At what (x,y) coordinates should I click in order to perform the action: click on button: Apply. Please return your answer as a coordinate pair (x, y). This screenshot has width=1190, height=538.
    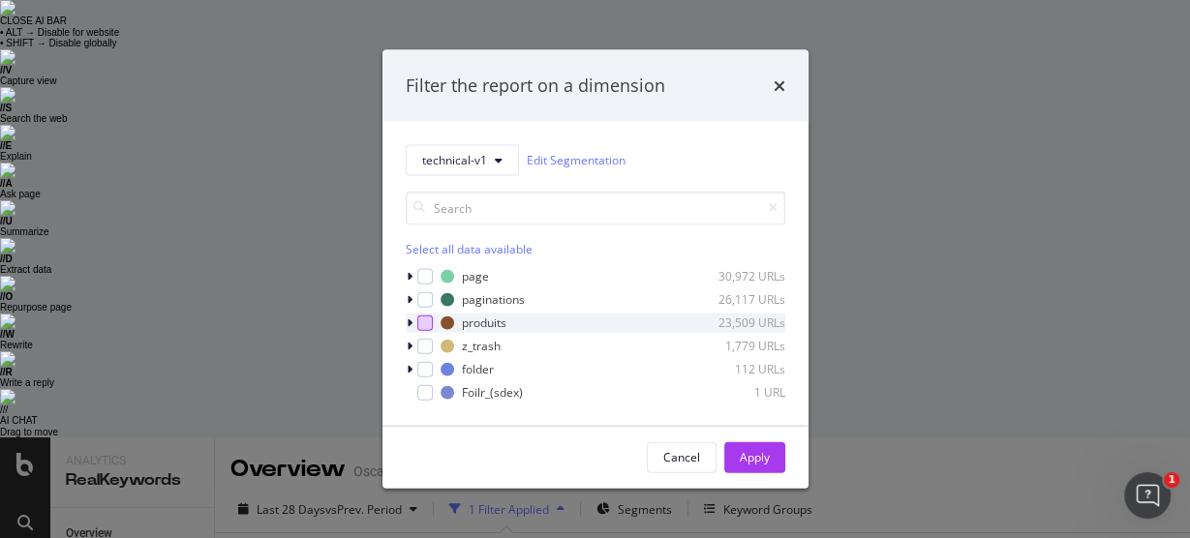
    Looking at the image, I should click on (754, 457).